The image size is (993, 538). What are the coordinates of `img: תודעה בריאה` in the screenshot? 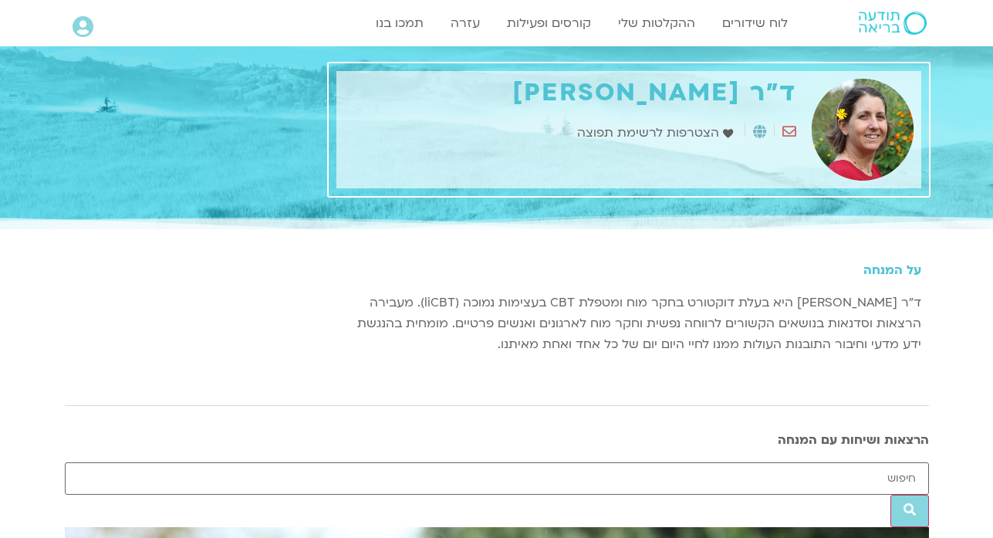 It's located at (893, 23).